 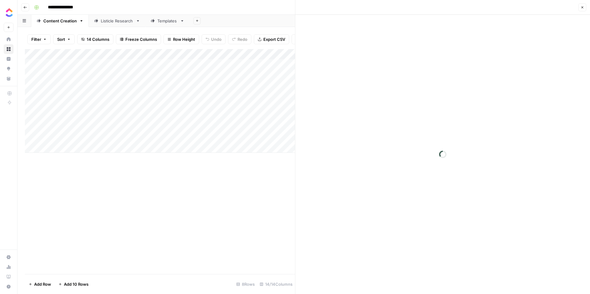 I want to click on button: Row Height, so click(x=181, y=39).